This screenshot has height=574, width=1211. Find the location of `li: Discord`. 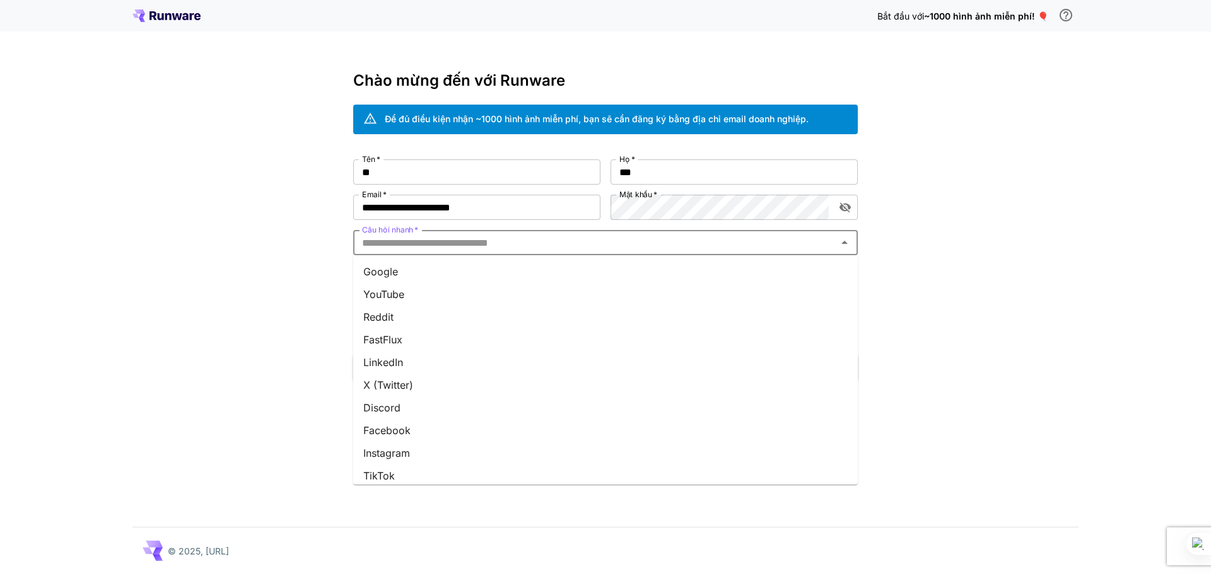

li: Discord is located at coordinates (605, 408).